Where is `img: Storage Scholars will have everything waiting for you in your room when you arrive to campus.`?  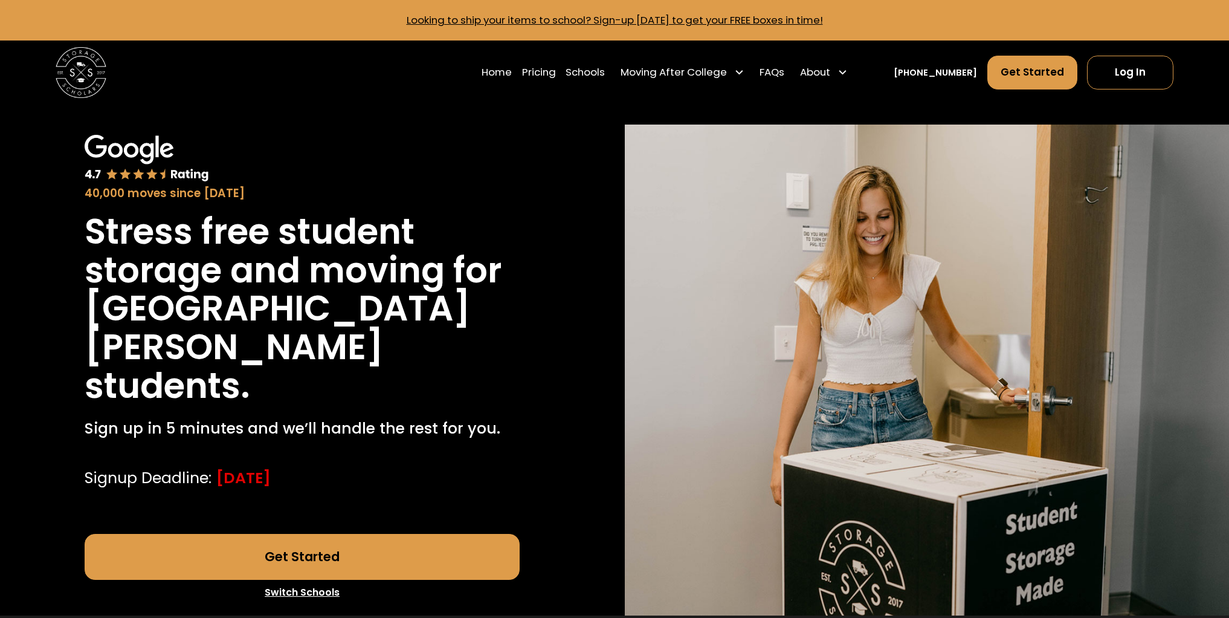
img: Storage Scholars will have everything waiting for you in your room when you arrive to campus. is located at coordinates (927, 370).